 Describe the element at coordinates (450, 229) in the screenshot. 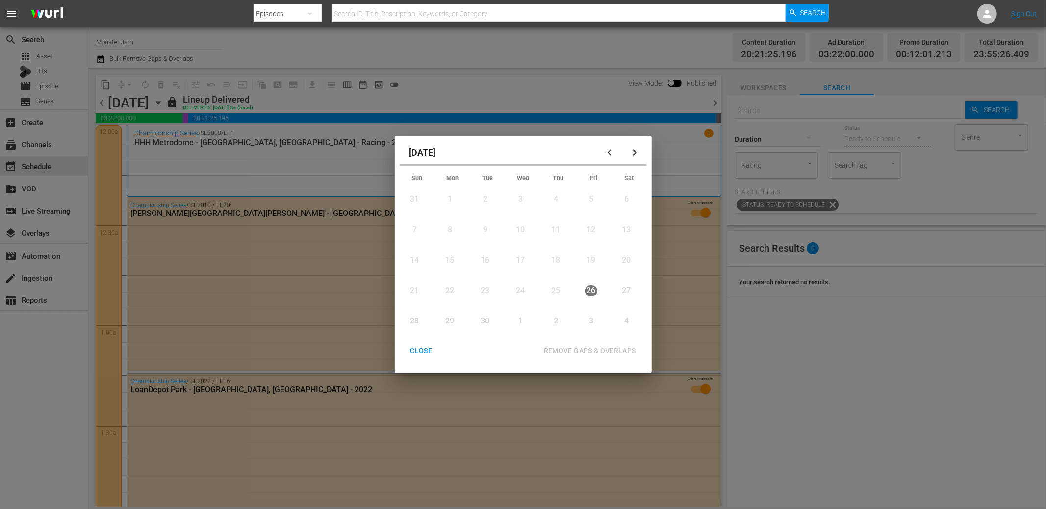

I see `div: 8` at that location.